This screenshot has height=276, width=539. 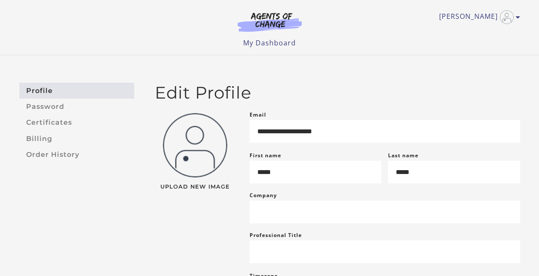 What do you see at coordinates (266, 155) in the screenshot?
I see `label: First name` at bounding box center [266, 155].